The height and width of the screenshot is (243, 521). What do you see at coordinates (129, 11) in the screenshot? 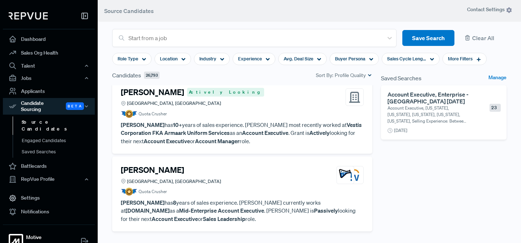
I see `span: Source Candidates` at bounding box center [129, 11].